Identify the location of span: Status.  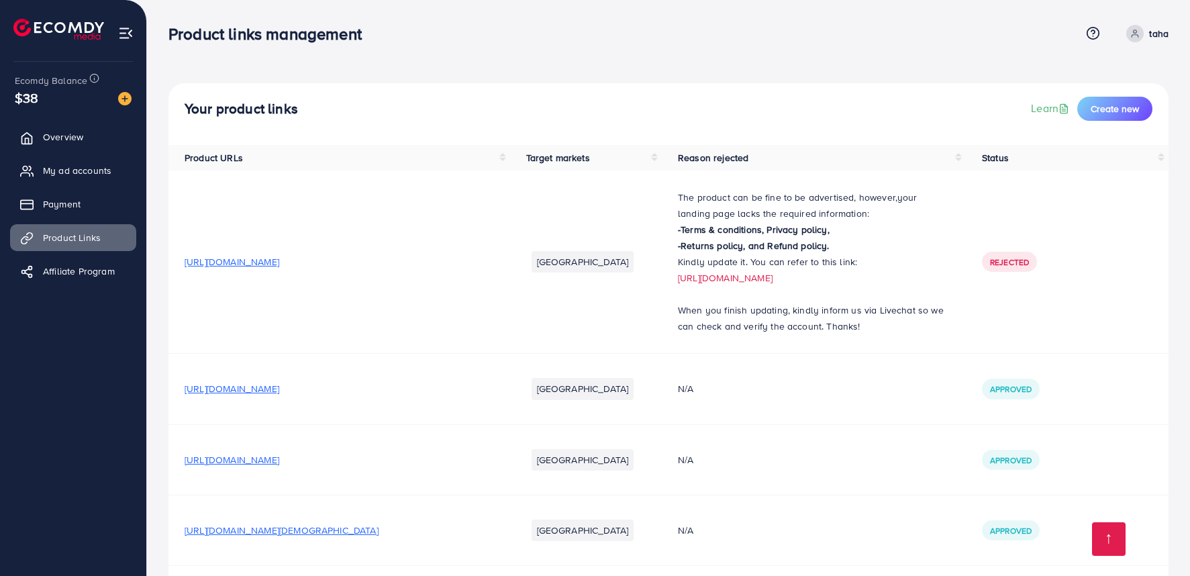
(995, 158).